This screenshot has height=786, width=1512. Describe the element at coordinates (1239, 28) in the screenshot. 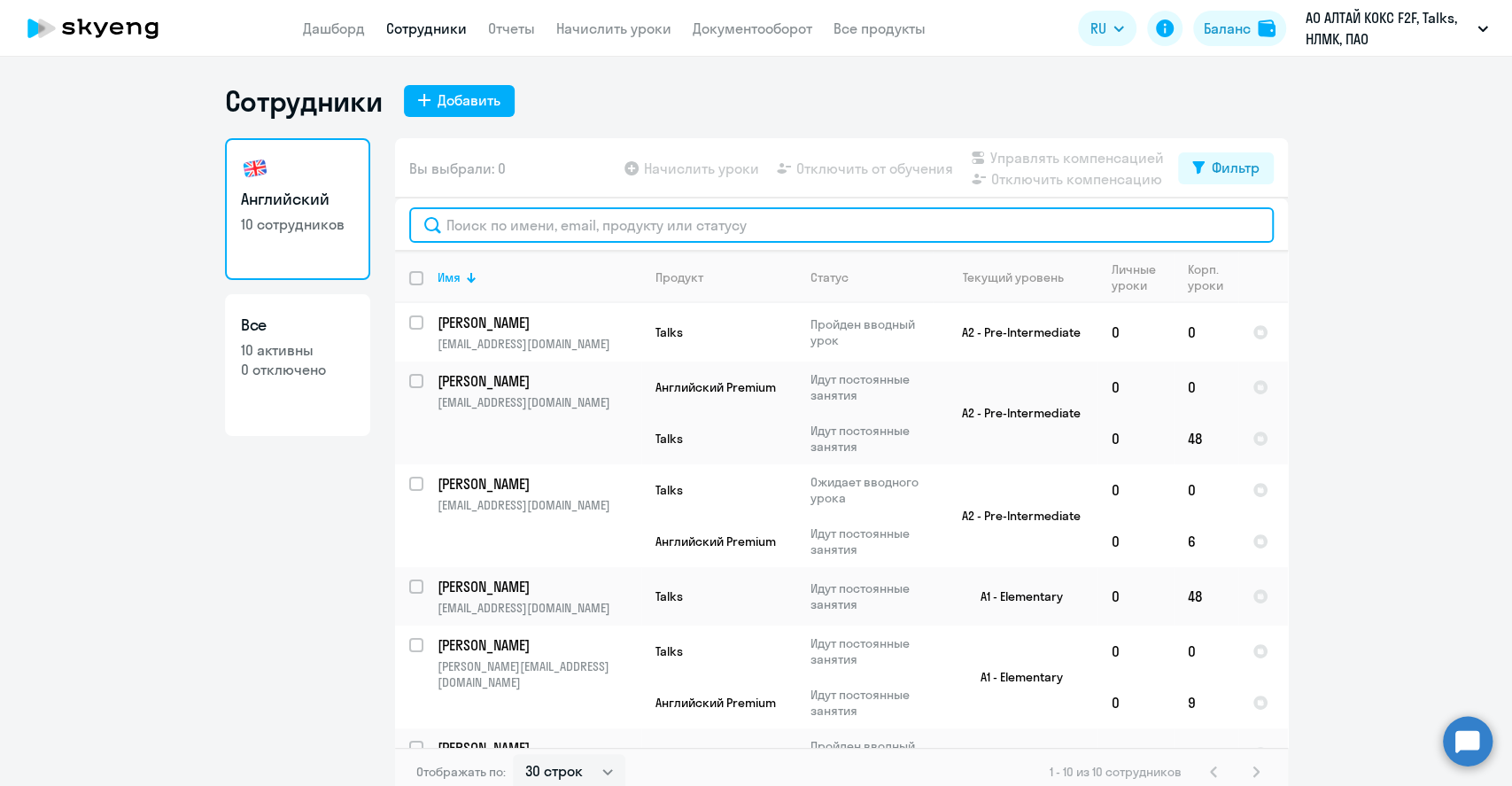

I see `button: Балансbalance` at that location.